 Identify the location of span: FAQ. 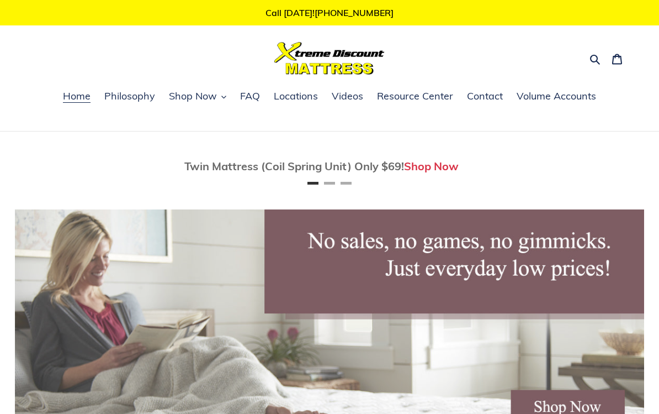
(250, 96).